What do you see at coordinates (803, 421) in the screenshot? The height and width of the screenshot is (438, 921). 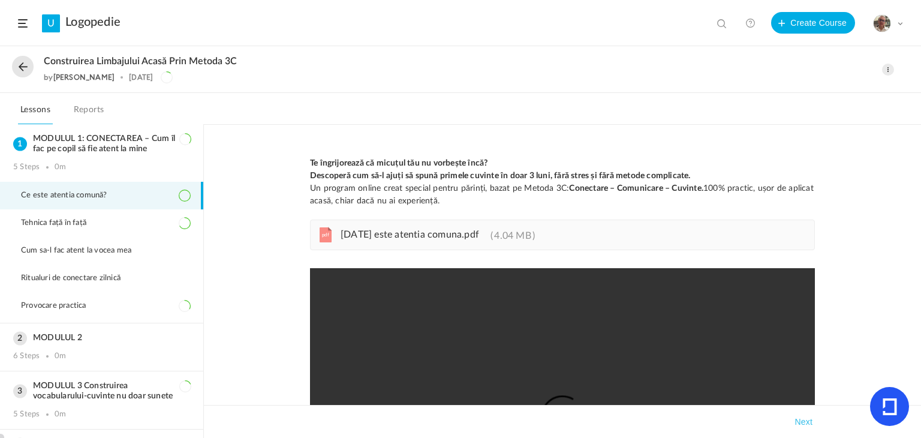 I see `button: Next` at bounding box center [803, 421].